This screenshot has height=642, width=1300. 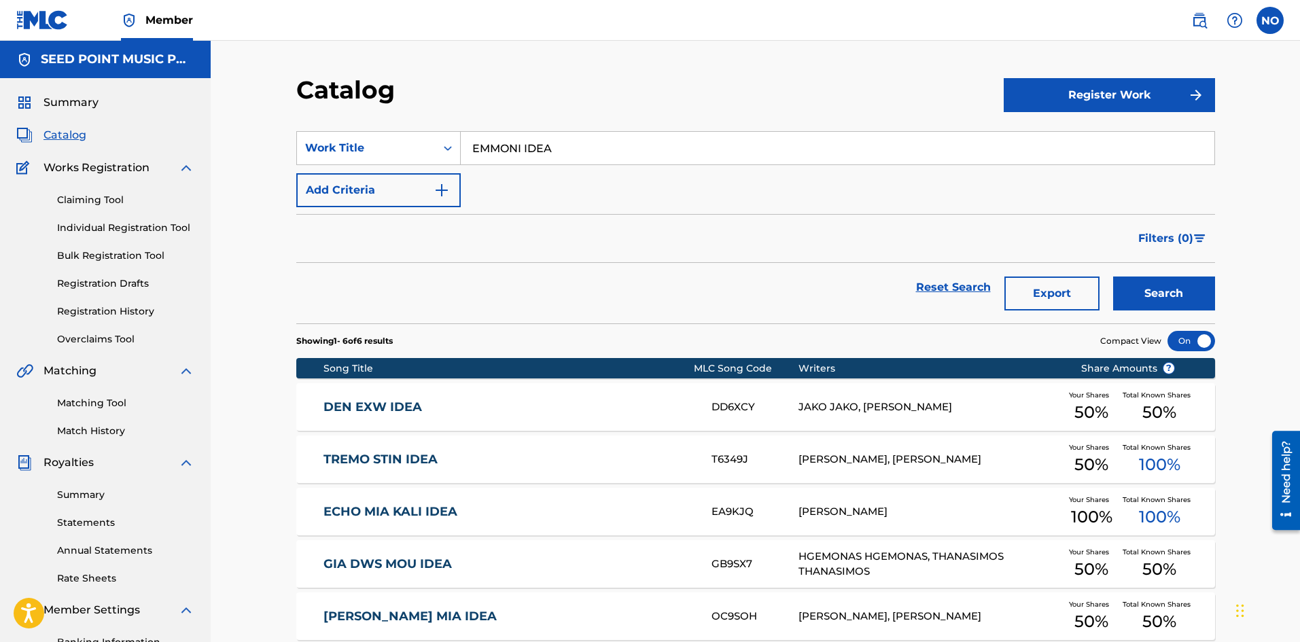 What do you see at coordinates (929, 564) in the screenshot?
I see `div: HGEMONAS HGEMONAS, THANASIMOS THANASIMOS` at bounding box center [929, 564].